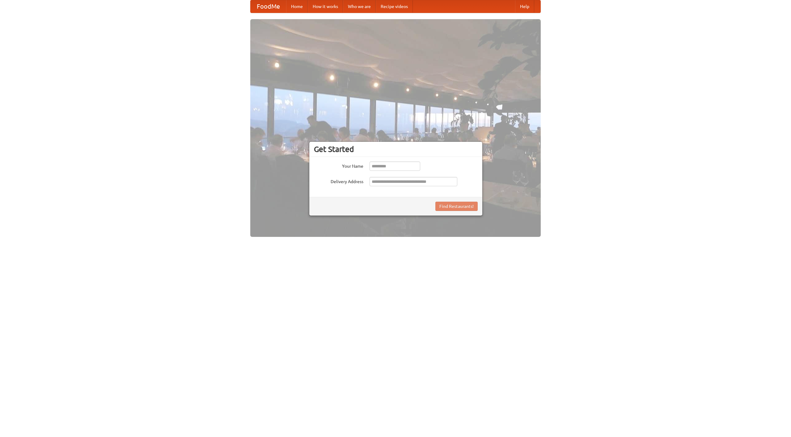 This screenshot has width=791, height=437. What do you see at coordinates (456, 206) in the screenshot?
I see `button: Find Restaurants!` at bounding box center [456, 206].